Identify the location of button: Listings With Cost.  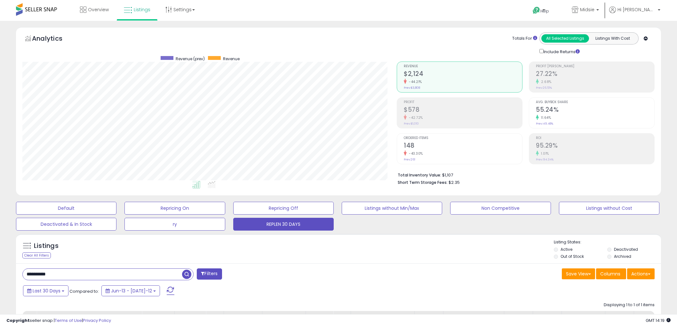
(613, 38).